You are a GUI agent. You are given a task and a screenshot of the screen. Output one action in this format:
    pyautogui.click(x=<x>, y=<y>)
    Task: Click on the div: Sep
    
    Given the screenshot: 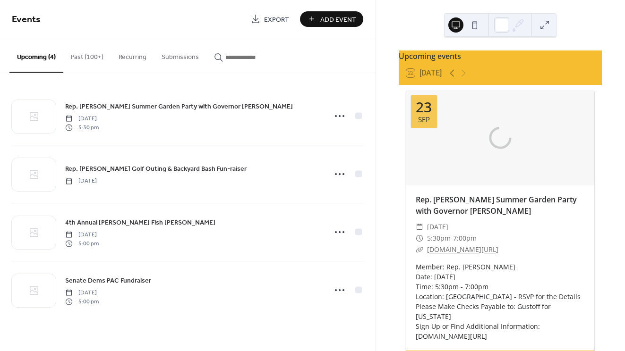 What is the action you would take?
    pyautogui.click(x=424, y=119)
    